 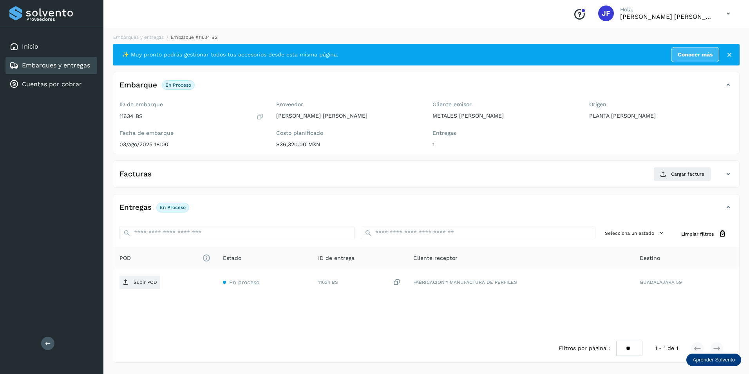 What do you see at coordinates (695, 54) in the screenshot?
I see `a: Conocer más` at bounding box center [695, 54].